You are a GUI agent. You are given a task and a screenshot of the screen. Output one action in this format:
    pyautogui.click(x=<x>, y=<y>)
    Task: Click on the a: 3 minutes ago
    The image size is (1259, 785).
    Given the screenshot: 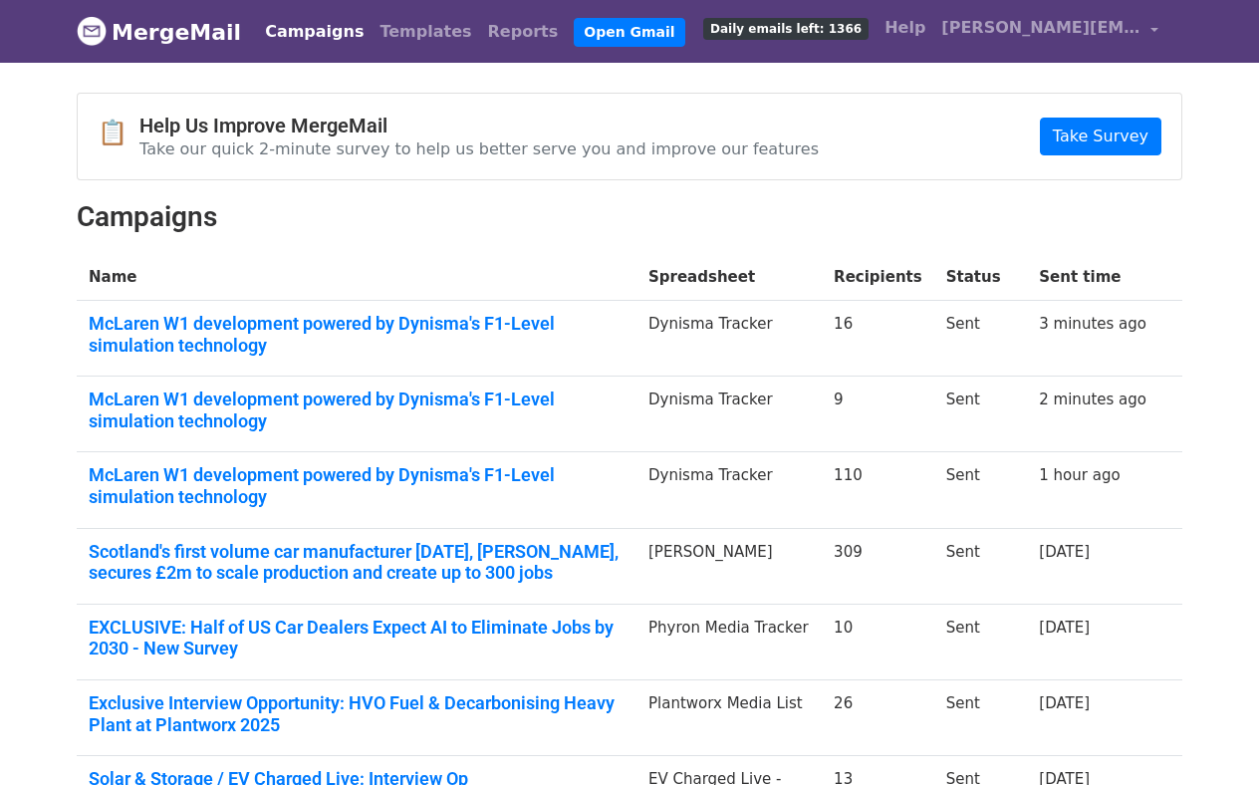 What is the action you would take?
    pyautogui.click(x=1093, y=324)
    